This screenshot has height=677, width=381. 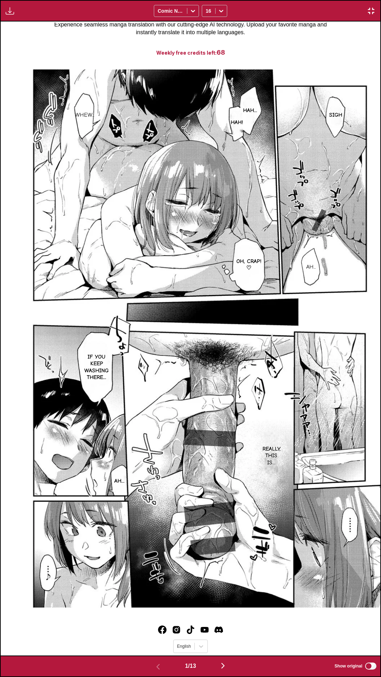 What do you see at coordinates (223, 666) in the screenshot?
I see `img: Next page` at bounding box center [223, 666].